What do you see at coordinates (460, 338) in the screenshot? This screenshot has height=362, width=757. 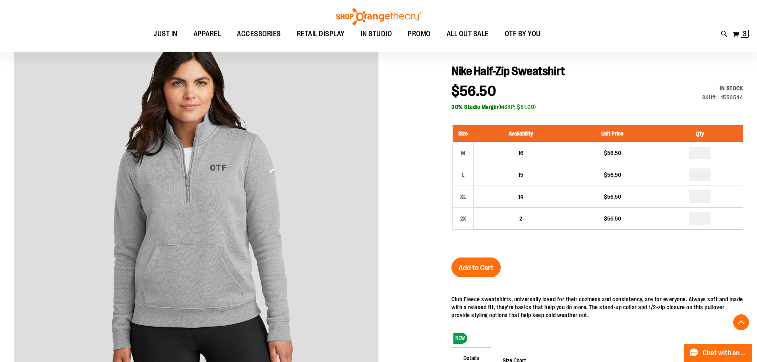 I see `span: NEW` at bounding box center [460, 338].